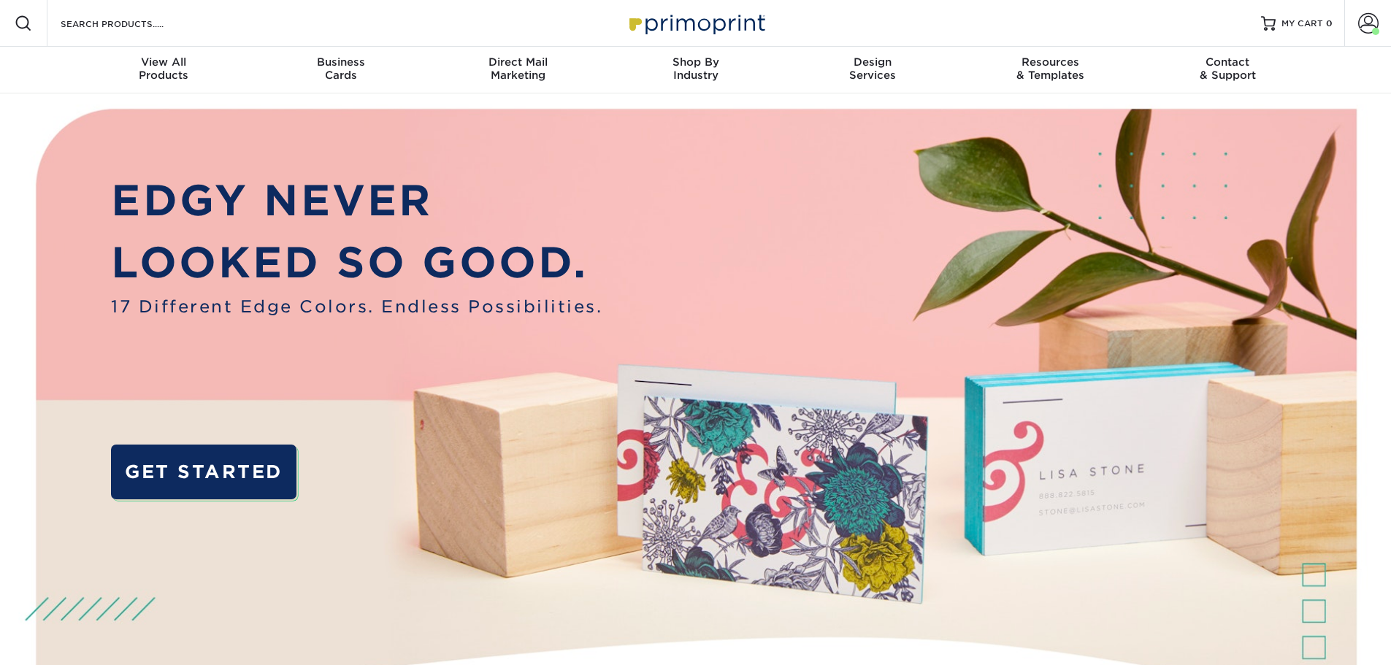 Image resolution: width=1391 pixels, height=665 pixels. What do you see at coordinates (518, 70) in the screenshot?
I see `a: Direct MailMarketing` at bounding box center [518, 70].